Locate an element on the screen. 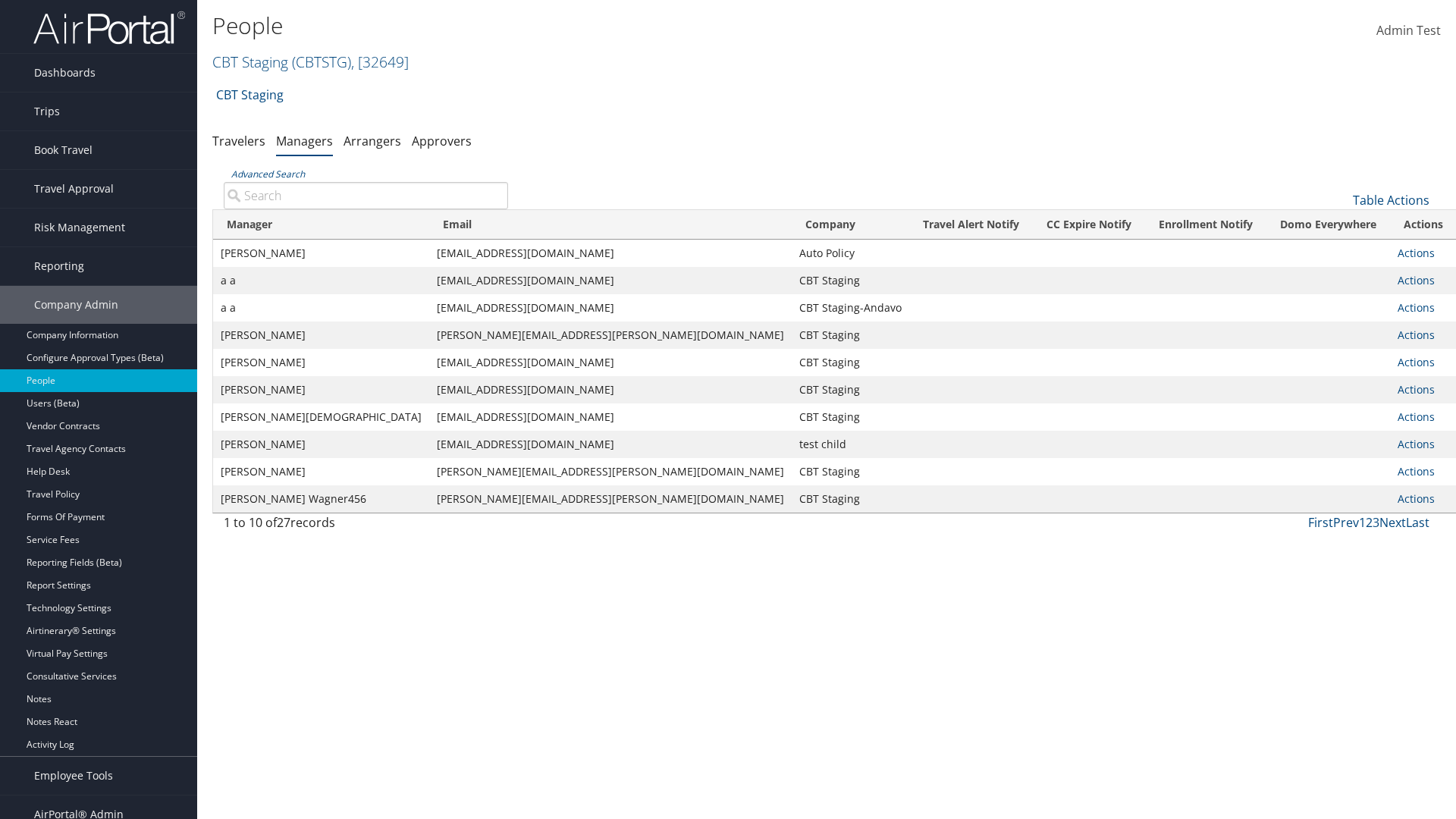  th: Travel Alert Notify: activate to sort column ascending is located at coordinates (971, 224).